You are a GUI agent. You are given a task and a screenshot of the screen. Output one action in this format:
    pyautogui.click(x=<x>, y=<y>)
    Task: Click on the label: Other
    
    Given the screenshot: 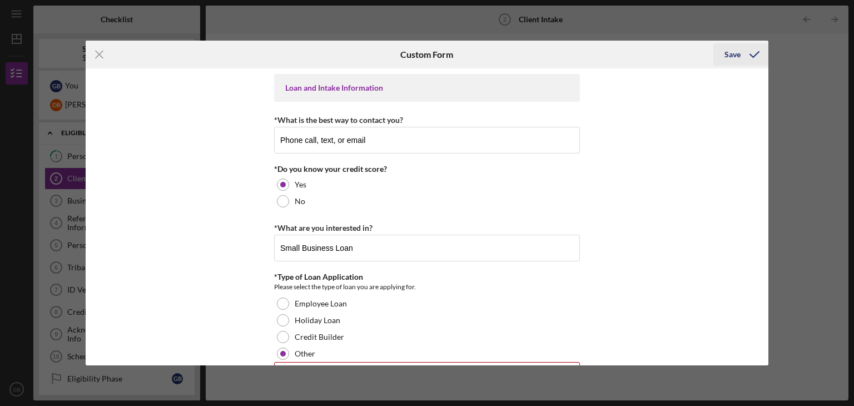 What is the action you would take?
    pyautogui.click(x=305, y=353)
    